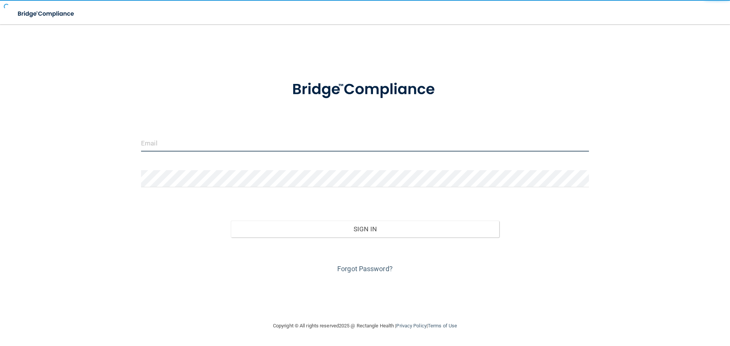 The height and width of the screenshot is (346, 730). Describe the element at coordinates (365, 229) in the screenshot. I see `button: Sign In` at that location.